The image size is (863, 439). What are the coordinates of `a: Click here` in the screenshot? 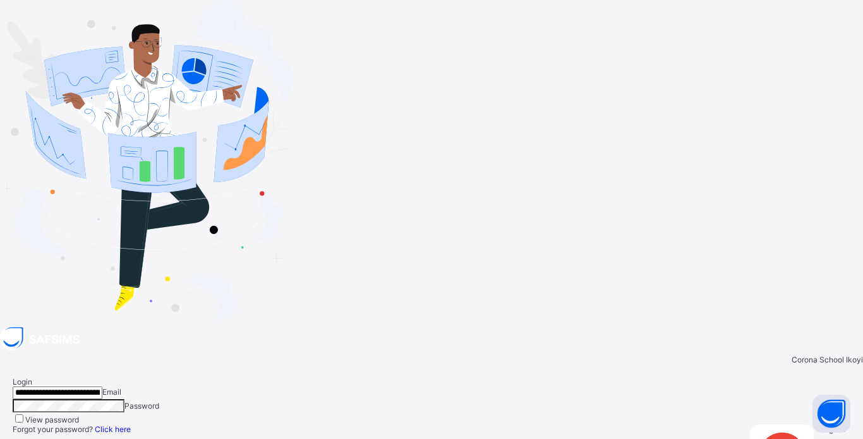 It's located at (112, 429).